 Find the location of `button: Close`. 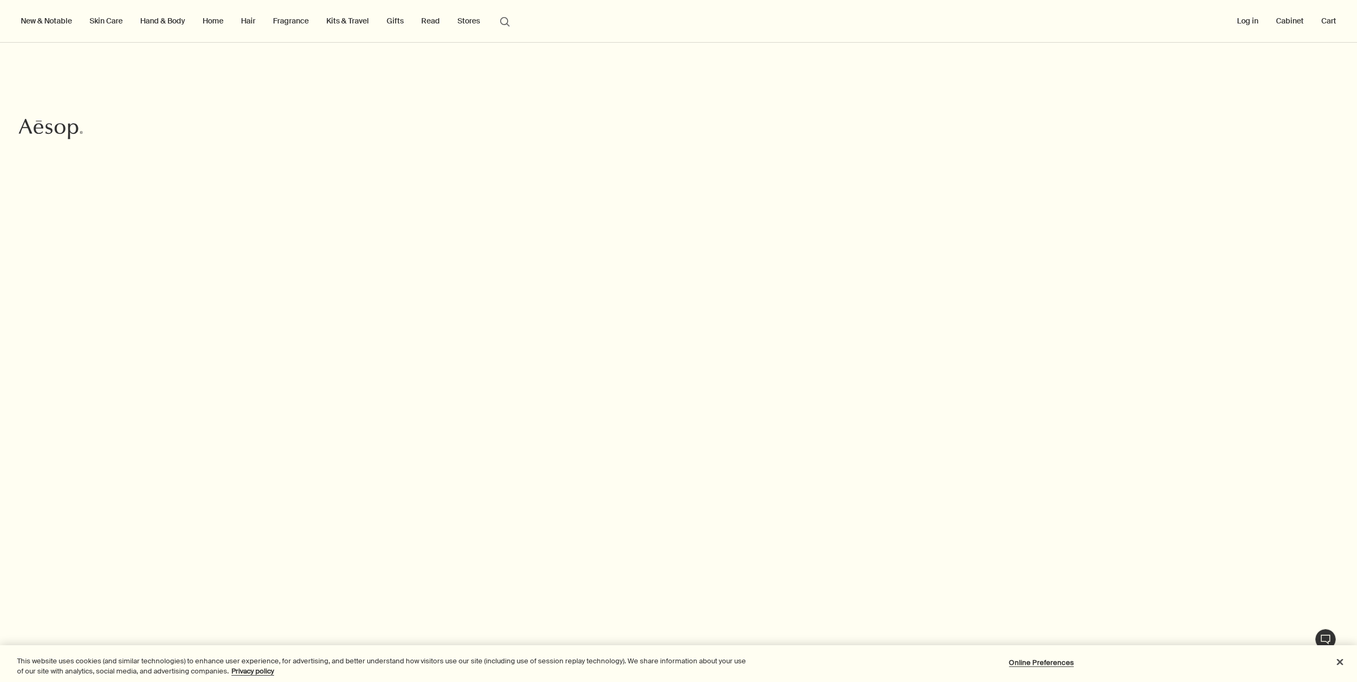

button: Close is located at coordinates (1340, 662).